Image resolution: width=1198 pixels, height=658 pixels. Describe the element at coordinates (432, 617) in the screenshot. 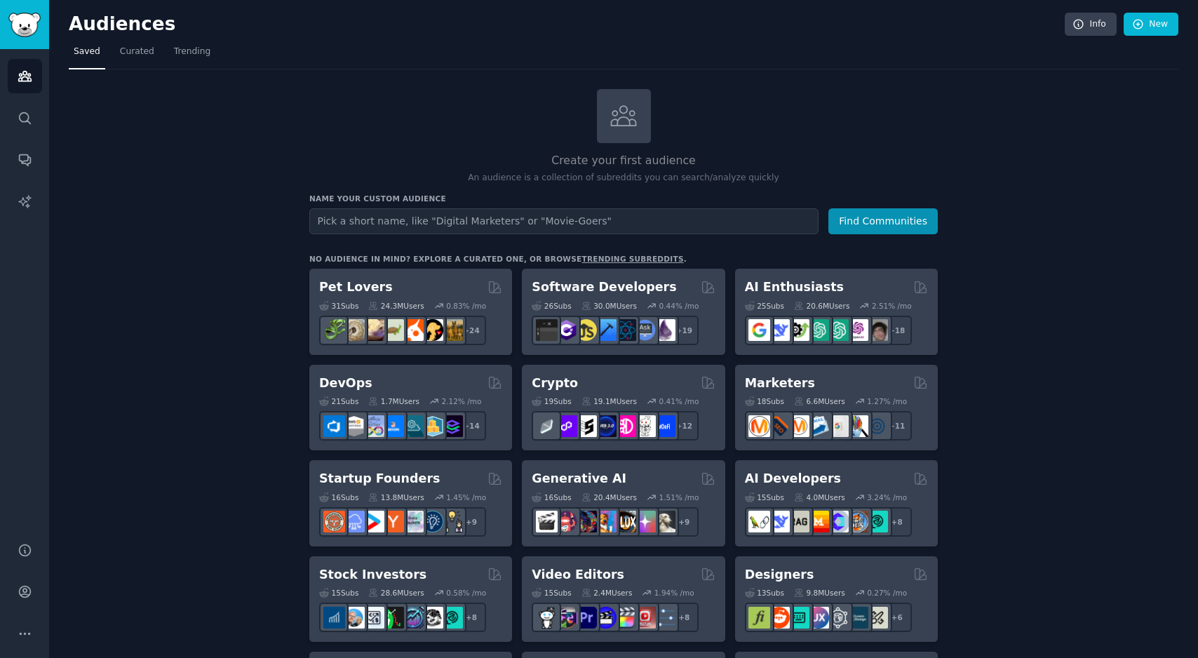

I see `img: swingtrading` at that location.